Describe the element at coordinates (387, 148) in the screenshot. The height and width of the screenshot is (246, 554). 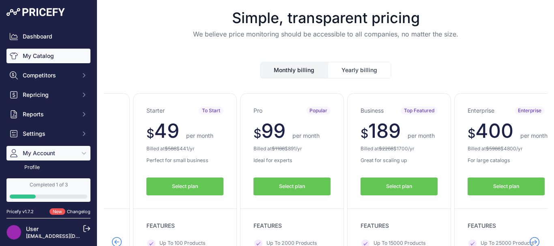
I see `span: 2268` at that location.